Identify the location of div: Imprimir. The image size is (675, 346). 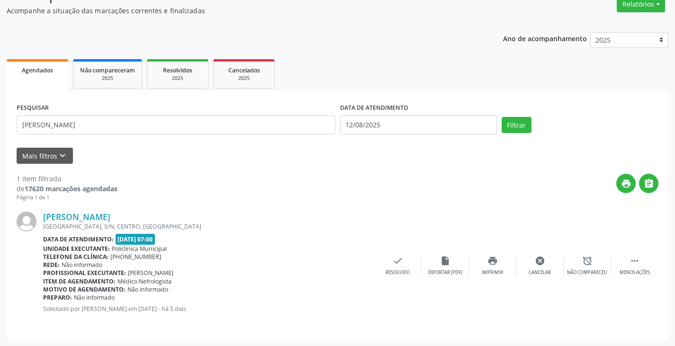
(492, 273).